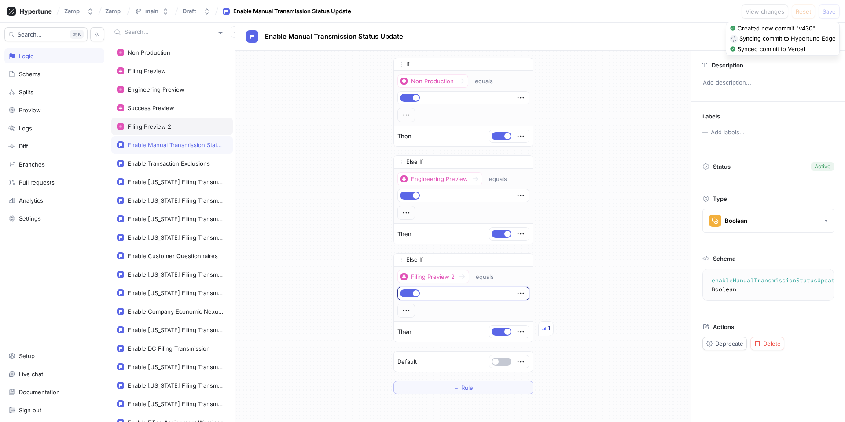  I want to click on div: Branches, so click(32, 164).